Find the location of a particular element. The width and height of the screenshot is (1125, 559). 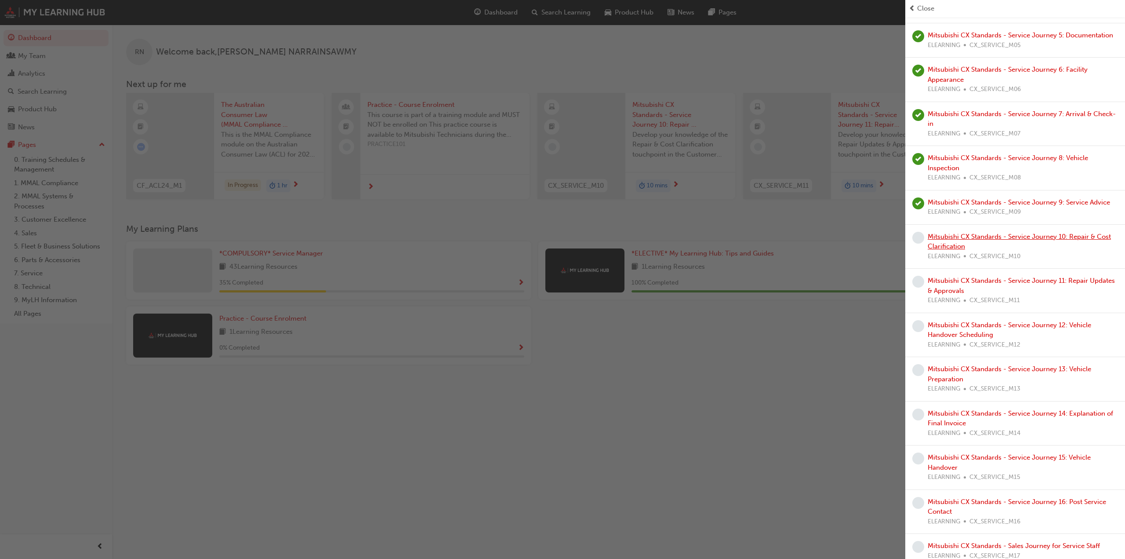

span: CX_SERVICE_M09 is located at coordinates (995, 212).